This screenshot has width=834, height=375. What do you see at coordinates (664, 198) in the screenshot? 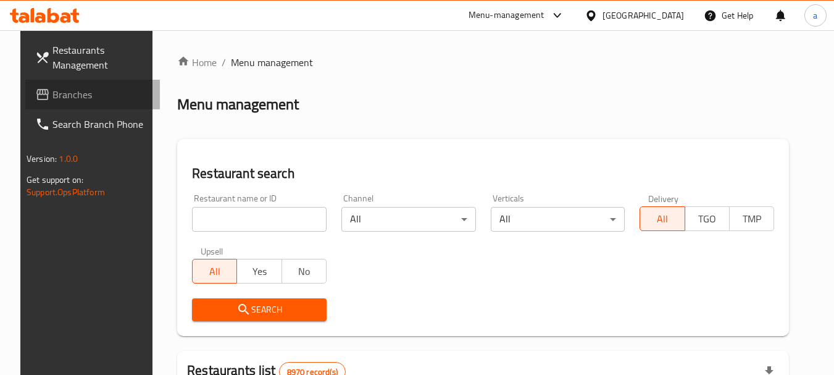
I see `label: Delivery` at bounding box center [664, 198].